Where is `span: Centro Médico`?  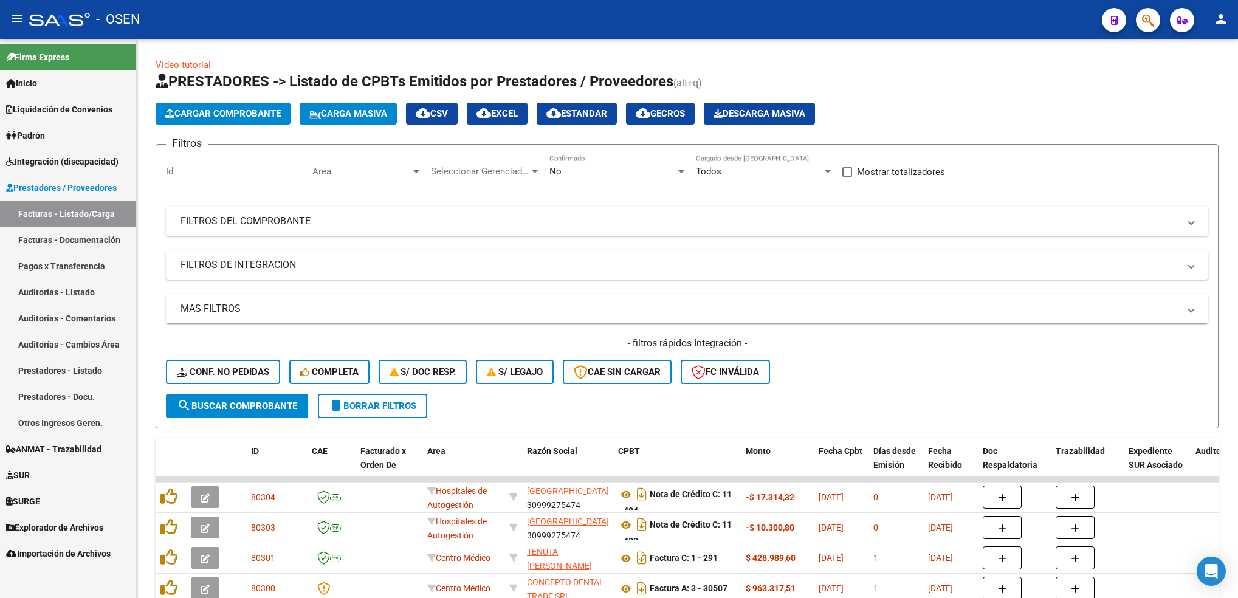
span: Centro Médico is located at coordinates (459, 588).